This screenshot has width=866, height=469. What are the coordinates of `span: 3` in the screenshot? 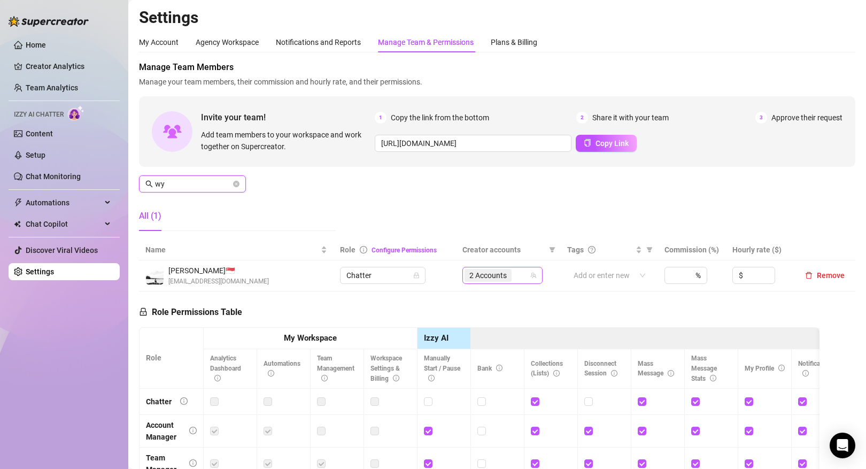 It's located at (761, 118).